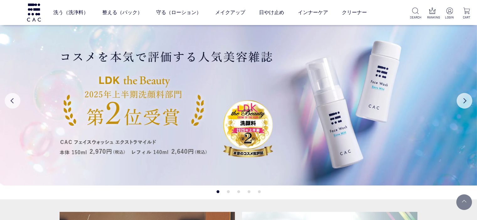 The width and height of the screenshot is (477, 220). What do you see at coordinates (228, 192) in the screenshot?
I see `button: 2 of 5` at bounding box center [228, 192].